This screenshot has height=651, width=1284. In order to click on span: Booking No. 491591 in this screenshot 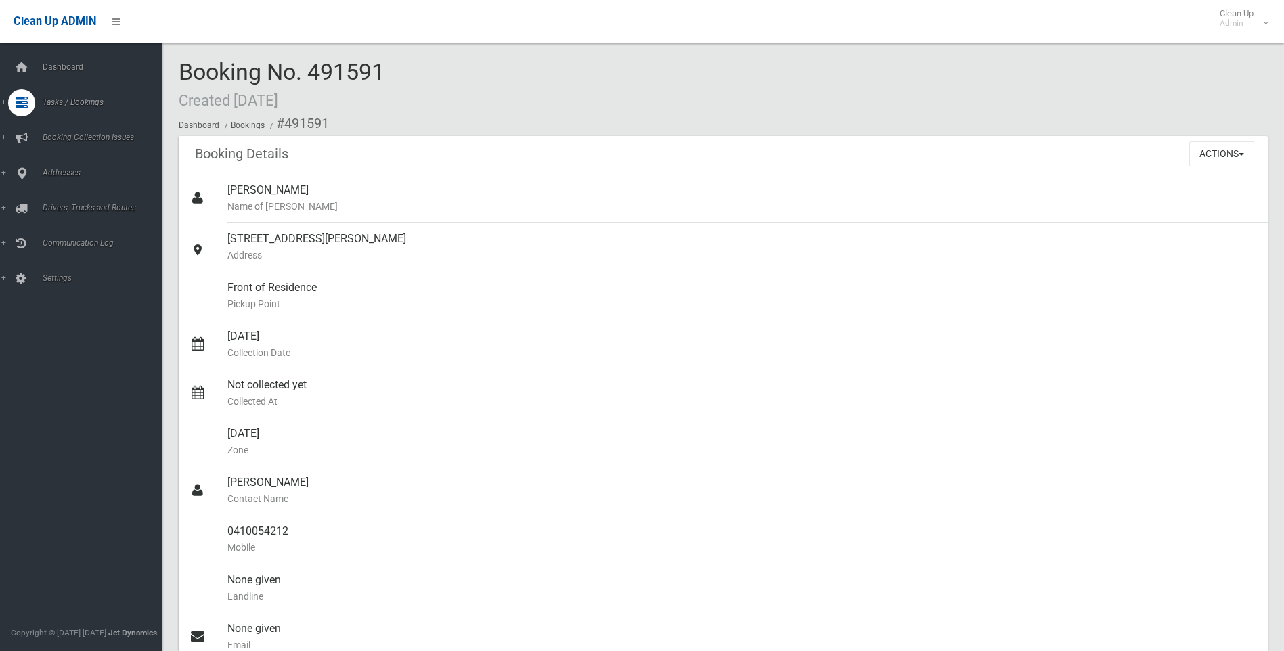, I will do `click(282, 85)`.